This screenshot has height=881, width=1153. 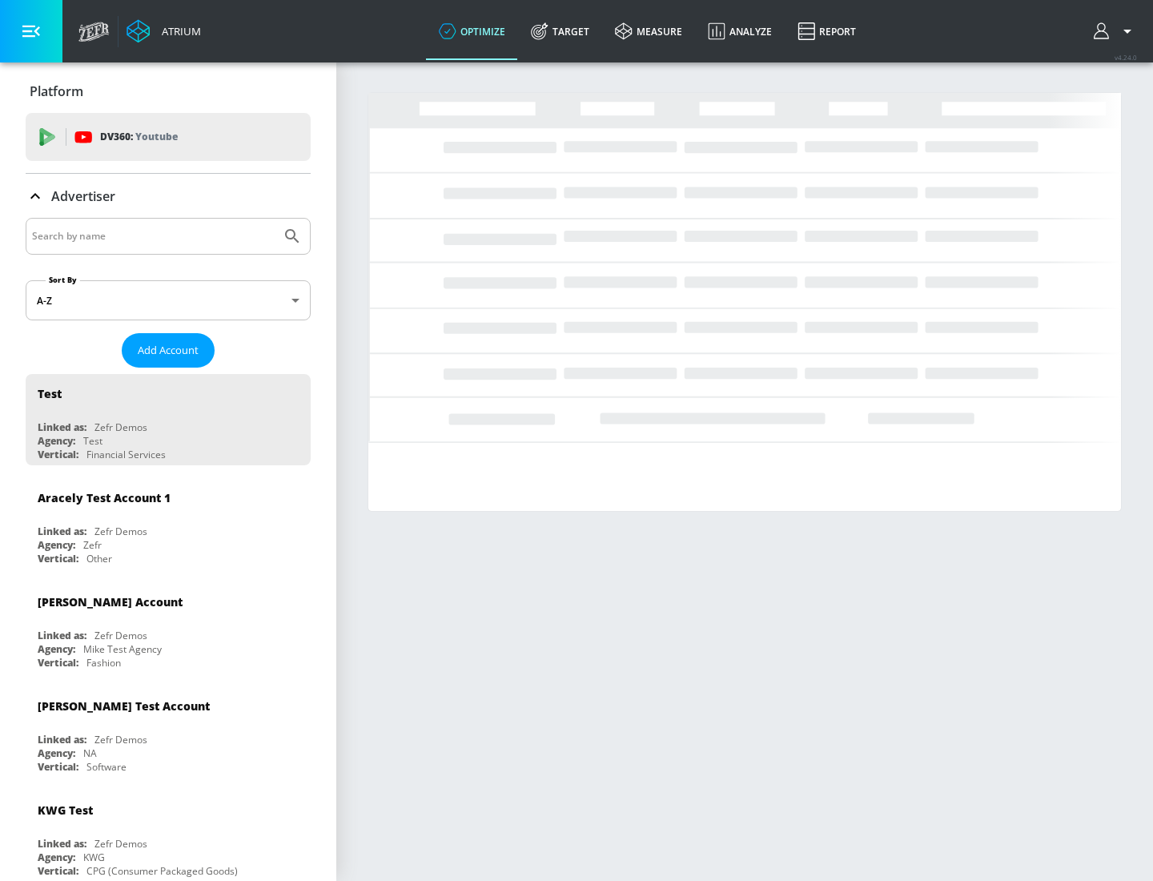 What do you see at coordinates (65, 809) in the screenshot?
I see `div: KWG Test` at bounding box center [65, 809].